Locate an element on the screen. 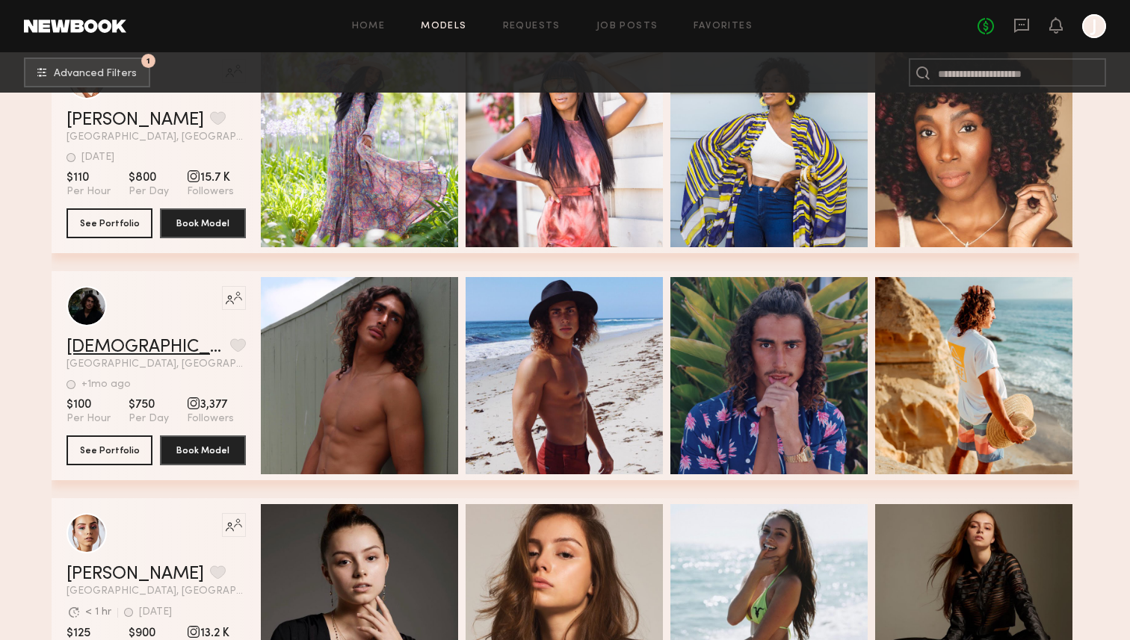 Image resolution: width=1130 pixels, height=640 pixels. span: $800 is located at coordinates (149, 178).